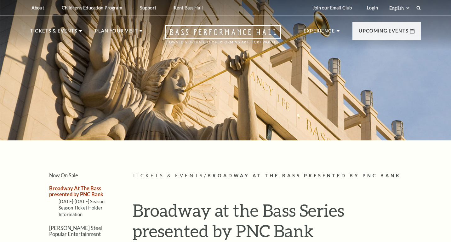 The width and height of the screenshot is (451, 242). Describe the element at coordinates (399, 8) in the screenshot. I see `select: Select:` at that location.